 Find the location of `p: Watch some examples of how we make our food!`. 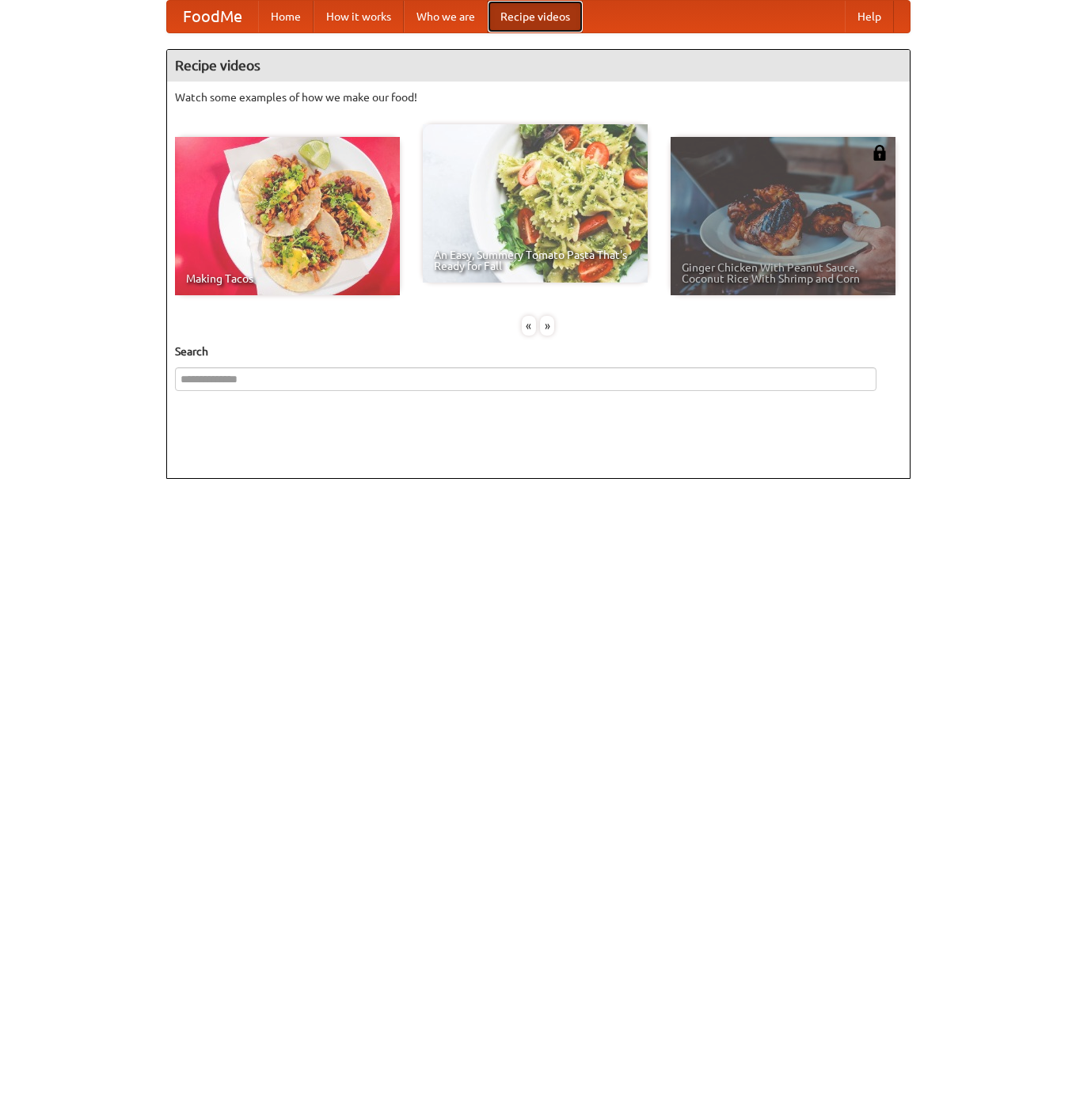

p: Watch some examples of how we make our food! is located at coordinates (538, 98).